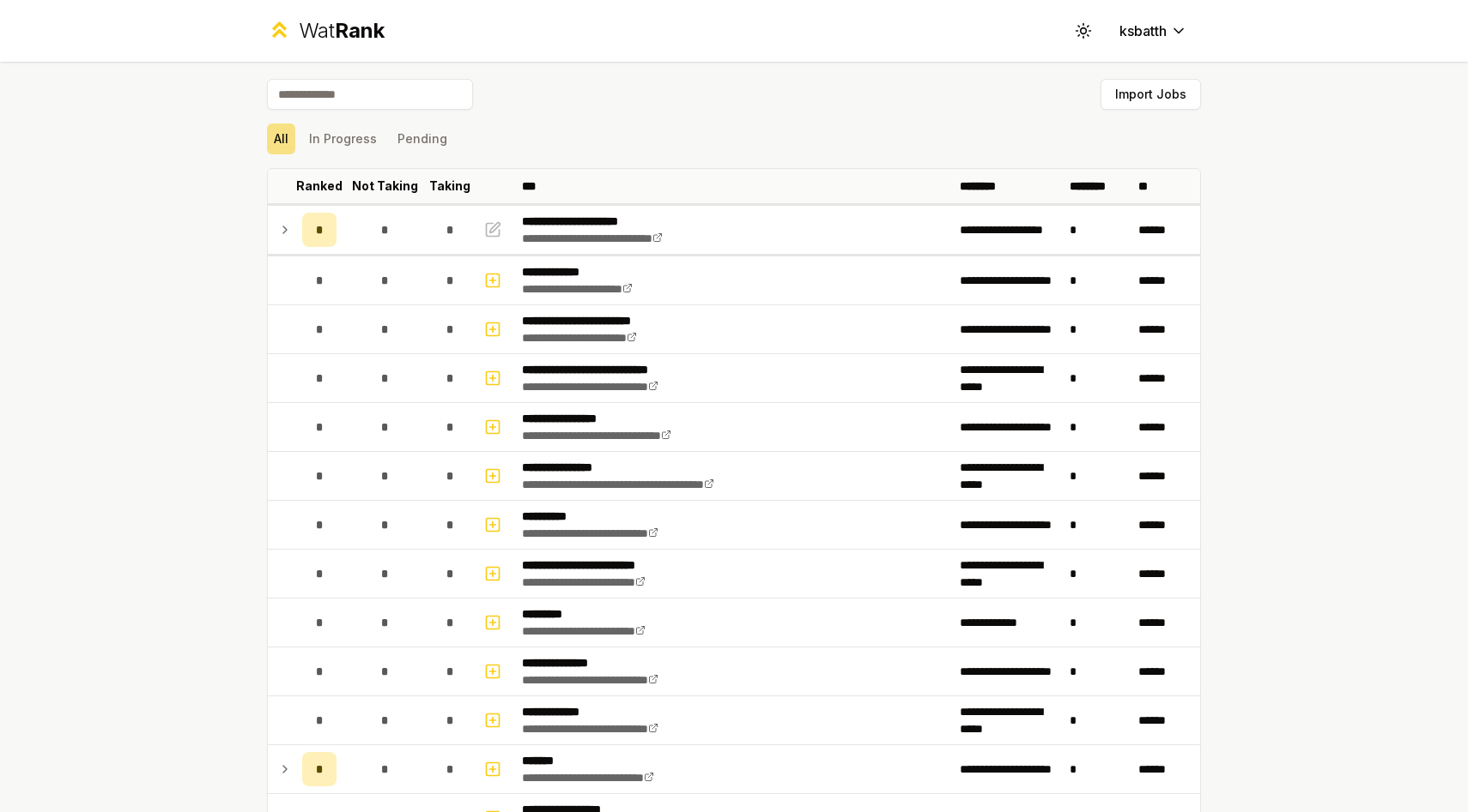 The image size is (1468, 812). Describe the element at coordinates (343, 139) in the screenshot. I see `button: In Progress` at that location.